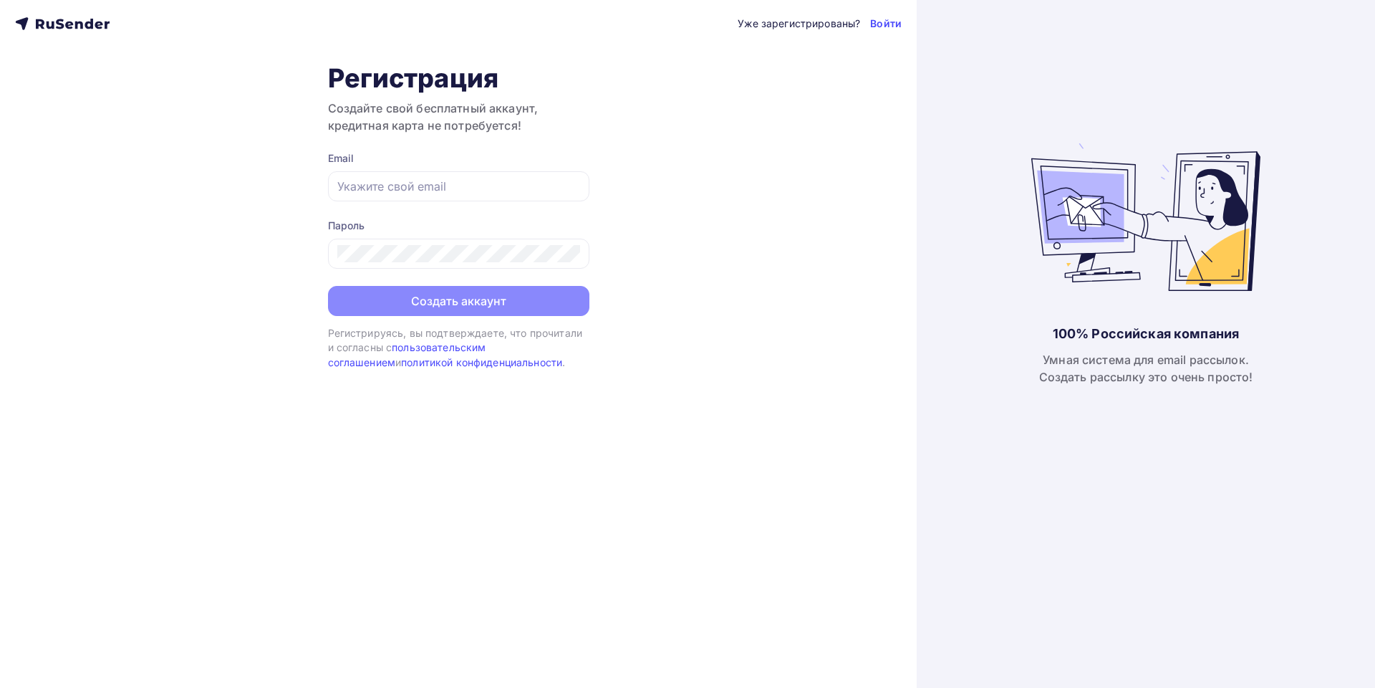  Describe the element at coordinates (1146, 334) in the screenshot. I see `div: 100% Российская компания` at that location.